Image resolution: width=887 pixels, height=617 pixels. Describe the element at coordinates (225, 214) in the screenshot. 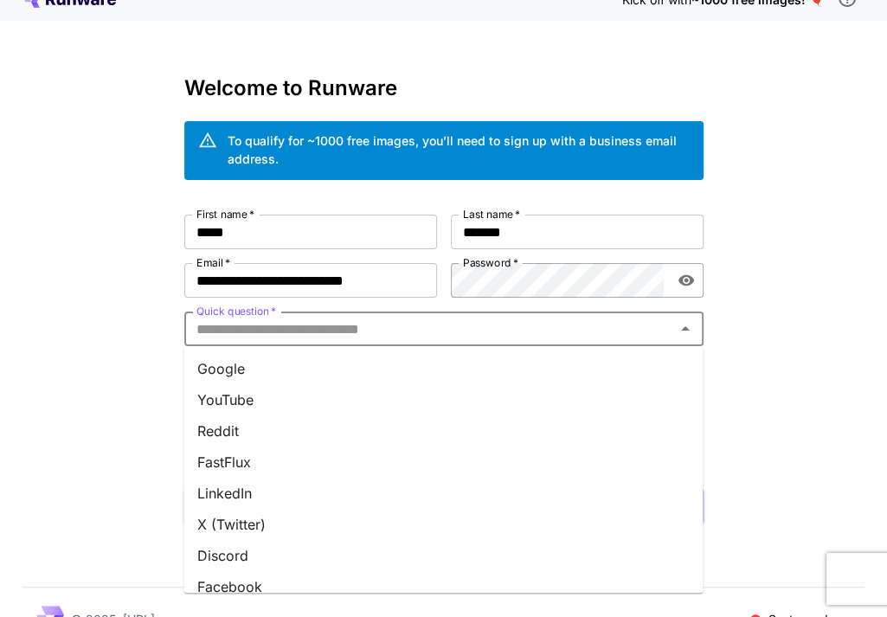

I see `label: First name` at that location.